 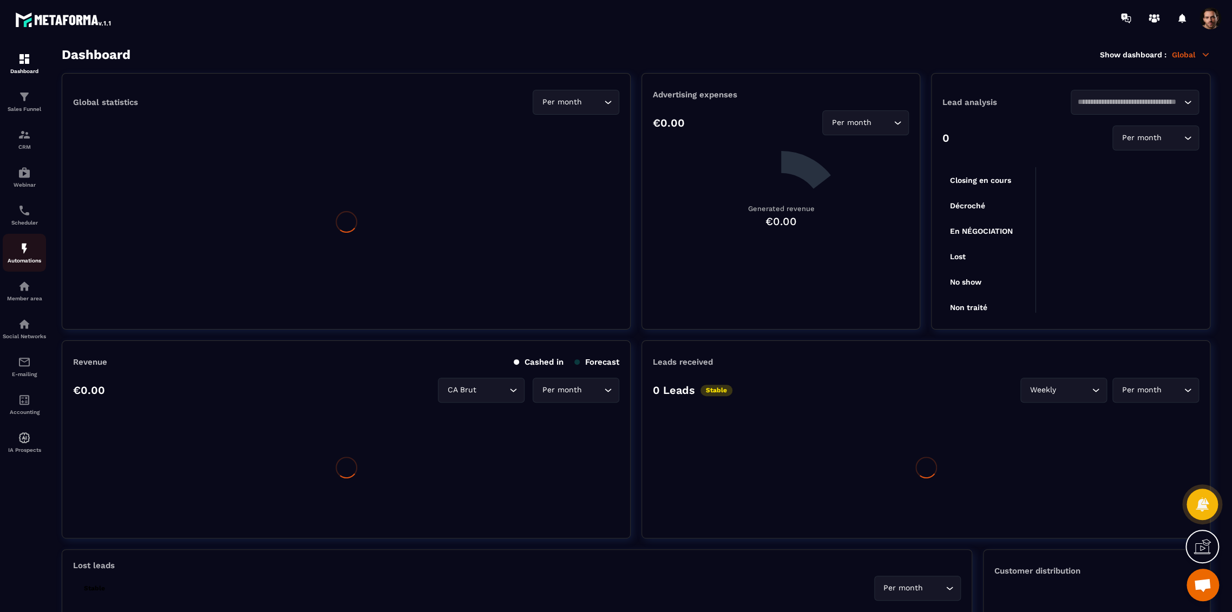 I want to click on tspan: No show, so click(x=965, y=282).